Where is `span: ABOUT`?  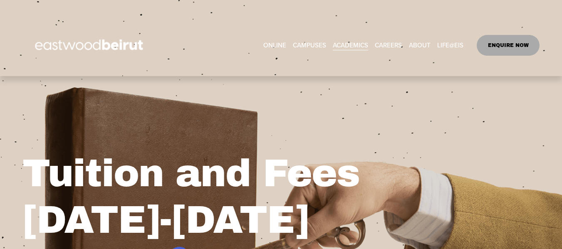
span: ABOUT is located at coordinates (419, 45).